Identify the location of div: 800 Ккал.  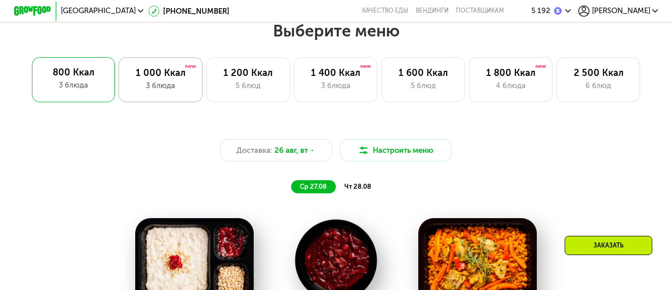
(73, 72).